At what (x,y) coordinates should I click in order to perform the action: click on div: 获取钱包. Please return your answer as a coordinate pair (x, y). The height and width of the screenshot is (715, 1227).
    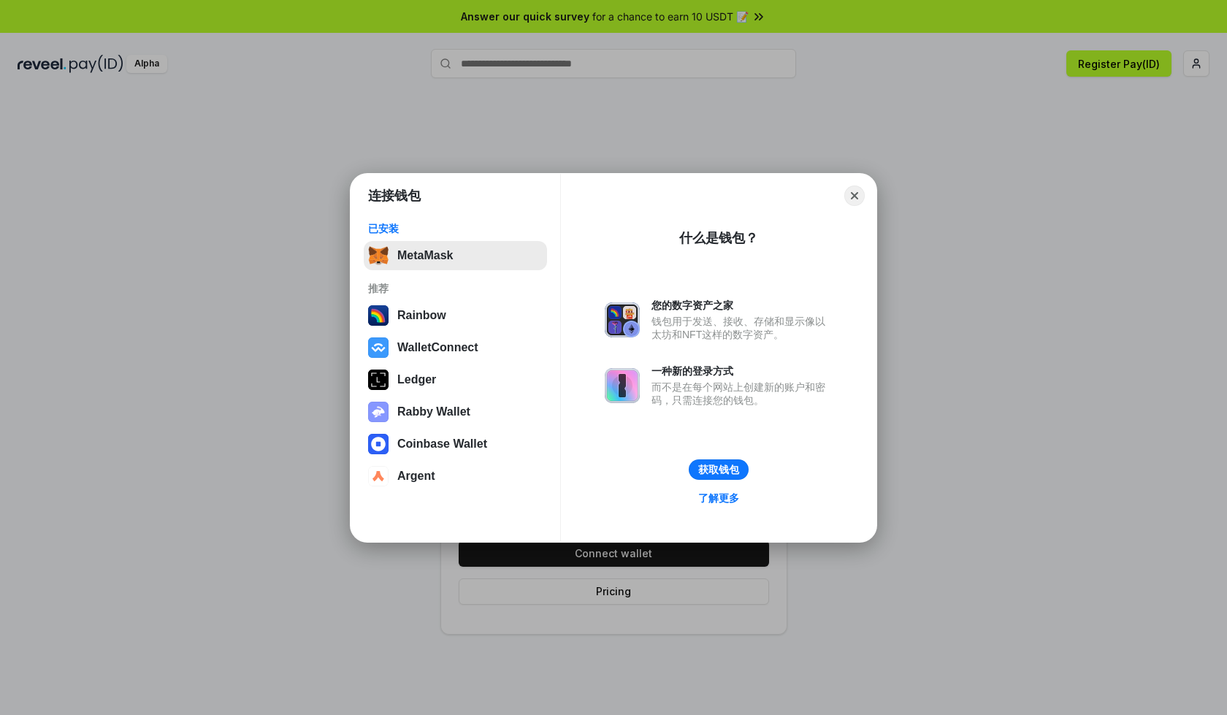
    Looking at the image, I should click on (719, 470).